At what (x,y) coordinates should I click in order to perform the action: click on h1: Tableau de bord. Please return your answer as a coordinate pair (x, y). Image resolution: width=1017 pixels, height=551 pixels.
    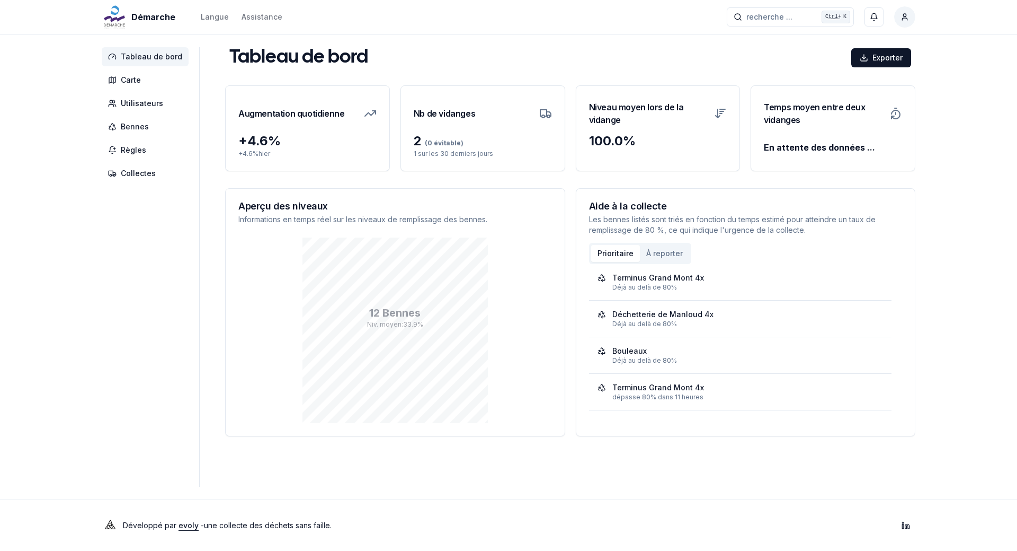
    Looking at the image, I should click on (299, 58).